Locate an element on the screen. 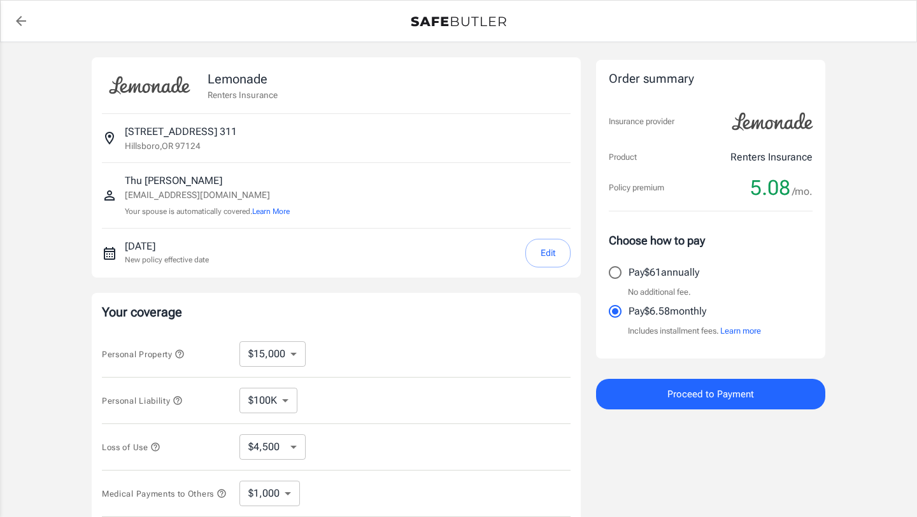  p: Policy premium is located at coordinates (636, 188).